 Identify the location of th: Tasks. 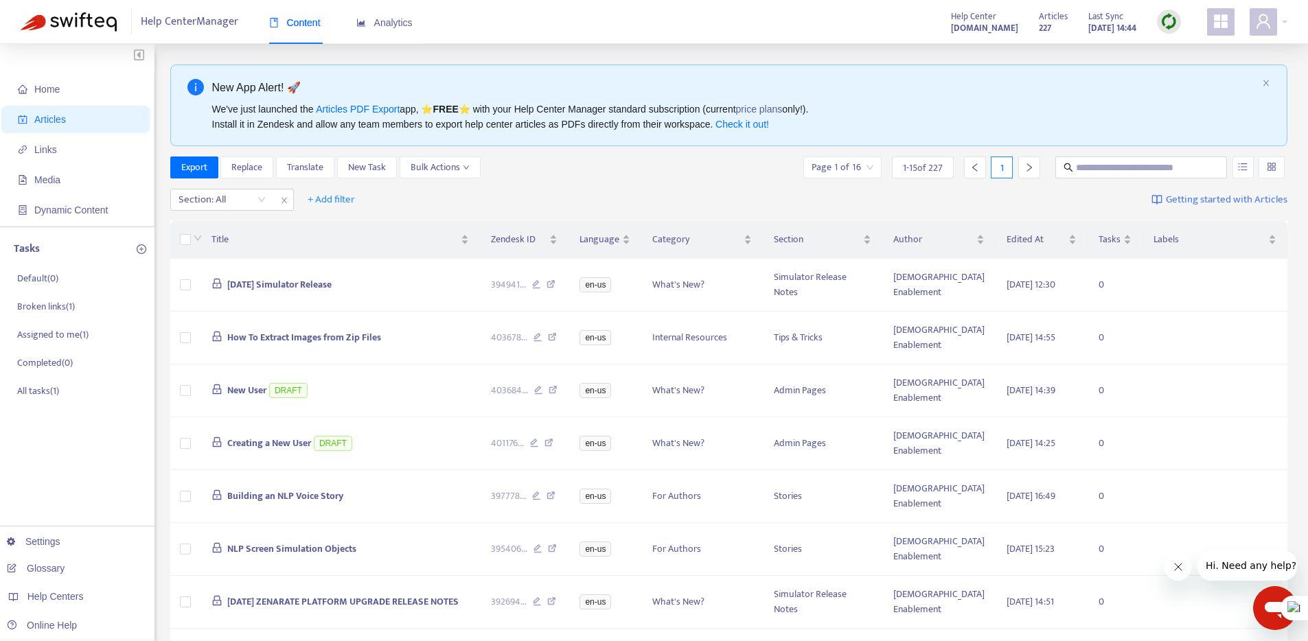
(1115, 240).